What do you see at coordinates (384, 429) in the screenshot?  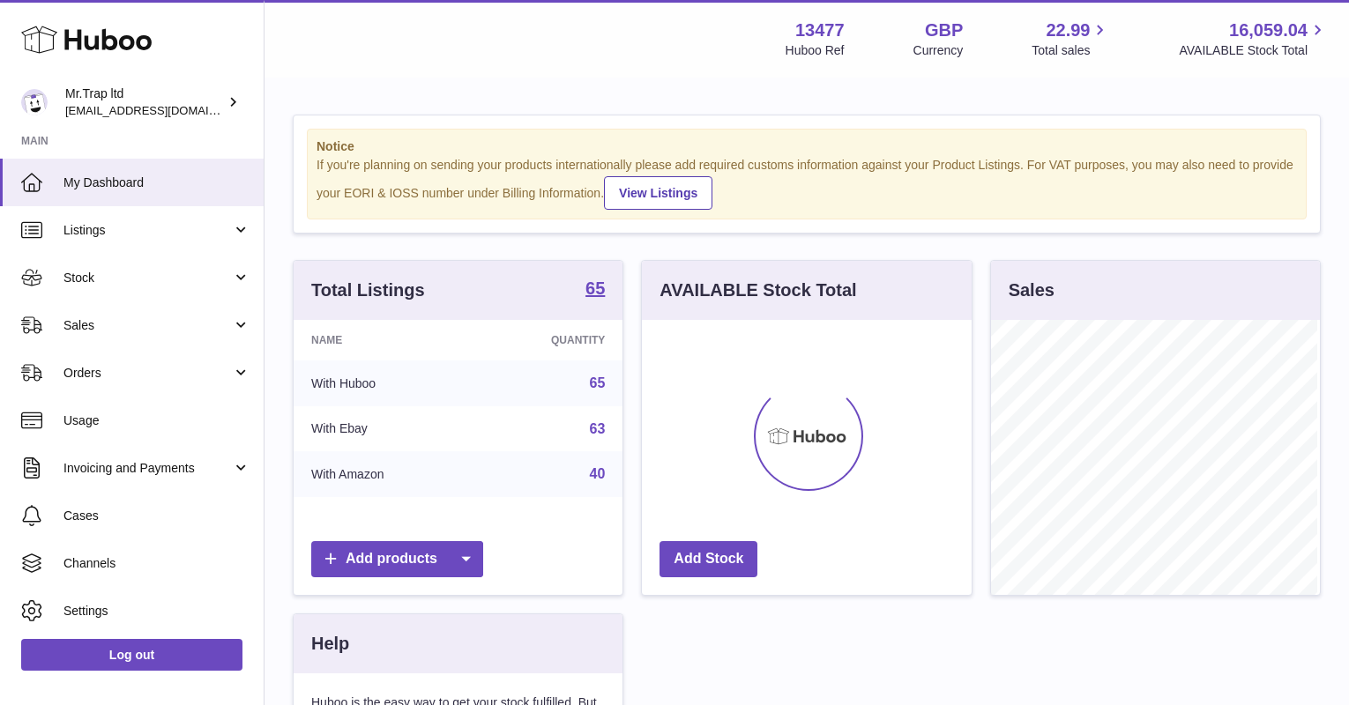 I see `td: With Ebay` at bounding box center [384, 429].